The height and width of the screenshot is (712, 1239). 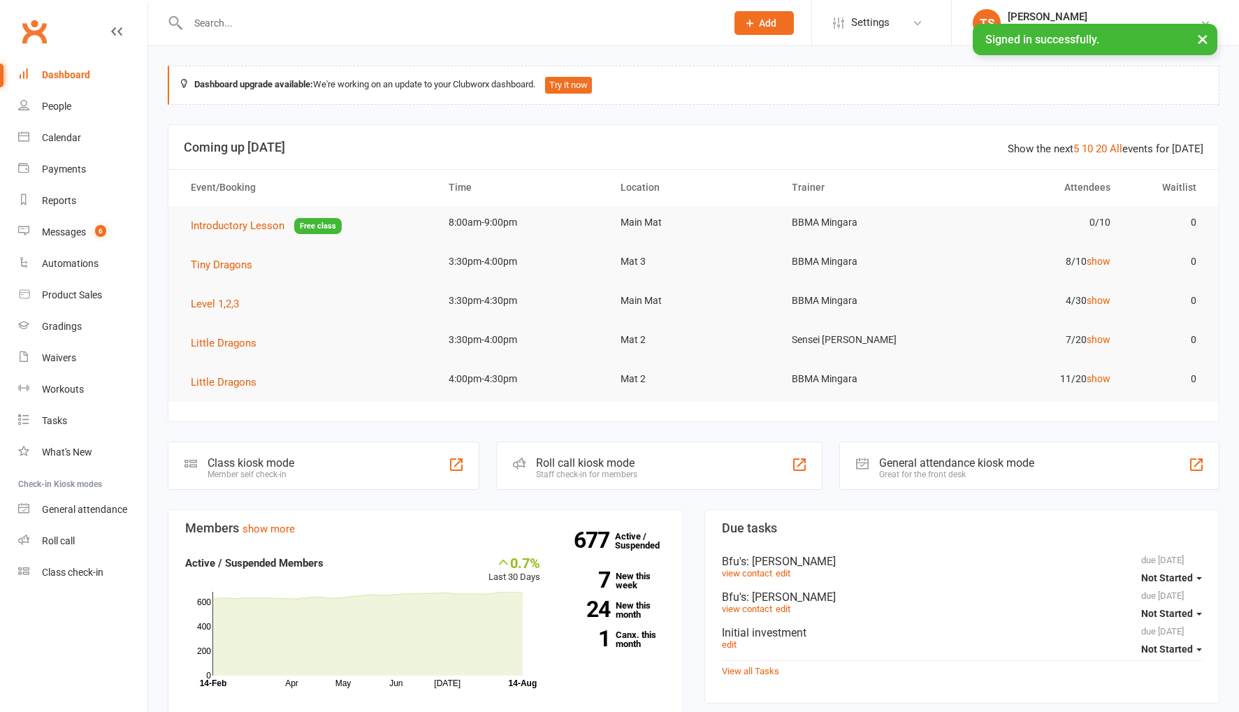 I want to click on a: 1Canx. this month, so click(x=613, y=640).